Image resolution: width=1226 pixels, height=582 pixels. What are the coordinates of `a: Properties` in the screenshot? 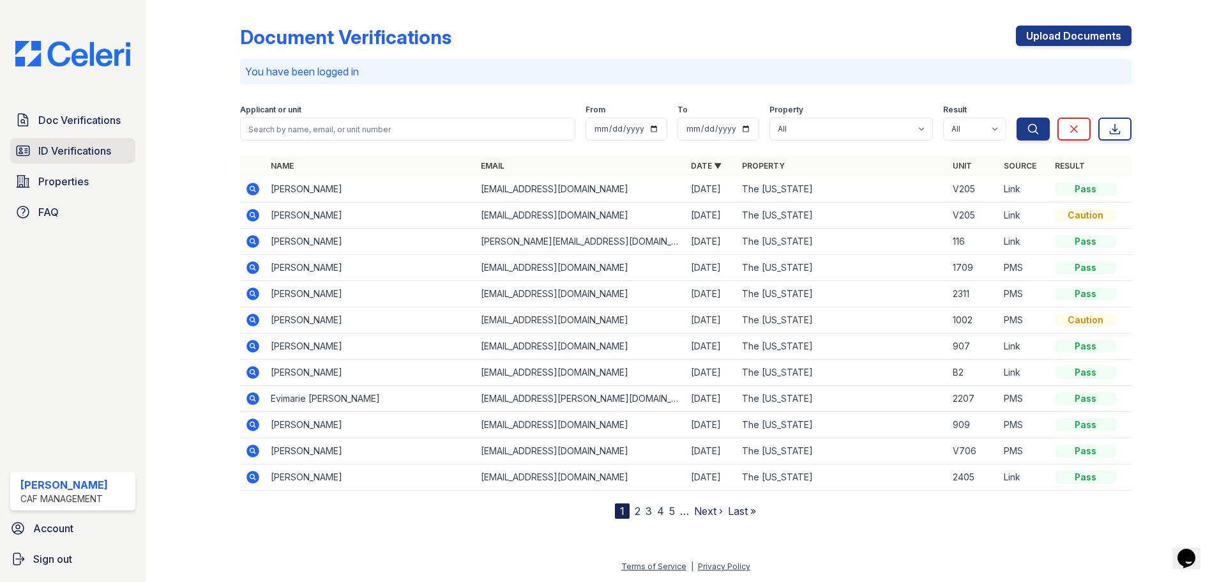 It's located at (73, 181).